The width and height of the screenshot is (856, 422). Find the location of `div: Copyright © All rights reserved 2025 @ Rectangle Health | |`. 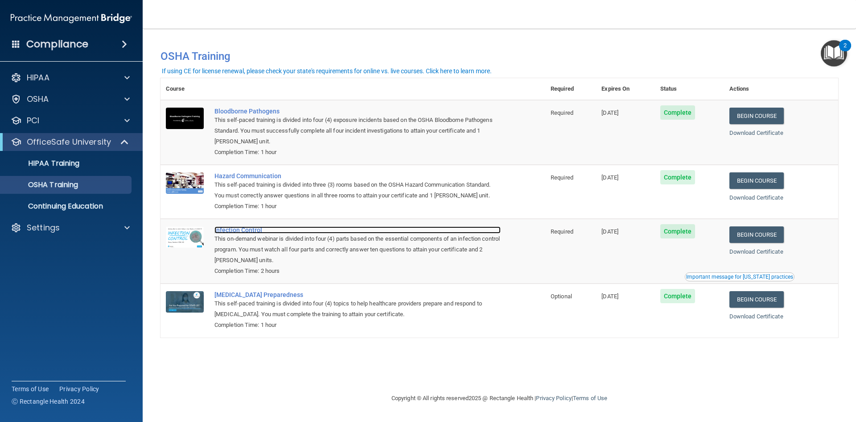

div: Copyright © All rights reserved 2025 @ Rectangle Health | | is located at coordinates (500, 398).